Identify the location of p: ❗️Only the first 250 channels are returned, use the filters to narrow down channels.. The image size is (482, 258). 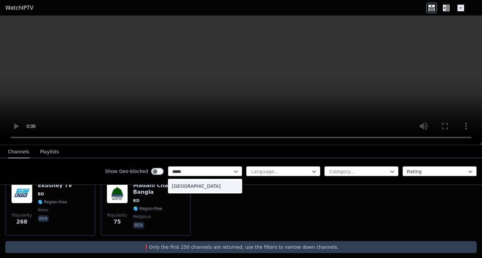
(241, 247).